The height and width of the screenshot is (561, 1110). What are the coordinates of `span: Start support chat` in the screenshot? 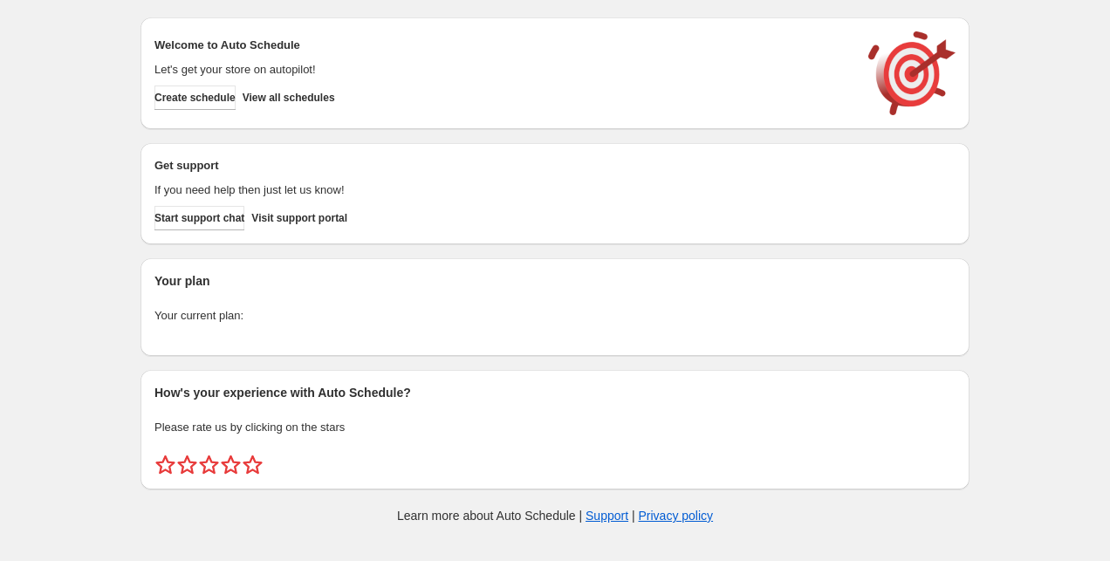 It's located at (199, 218).